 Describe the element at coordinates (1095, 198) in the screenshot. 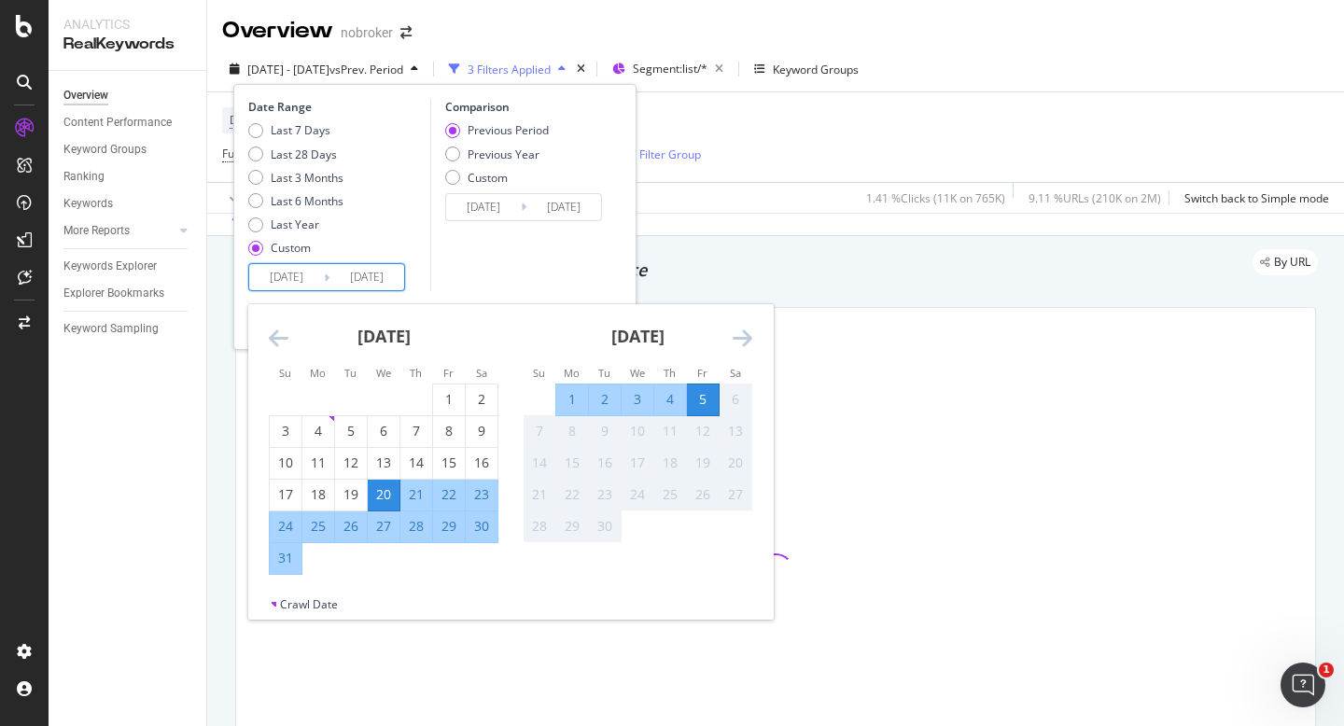

I see `div: 9.11 % URLs ( 210K on 2M )` at that location.